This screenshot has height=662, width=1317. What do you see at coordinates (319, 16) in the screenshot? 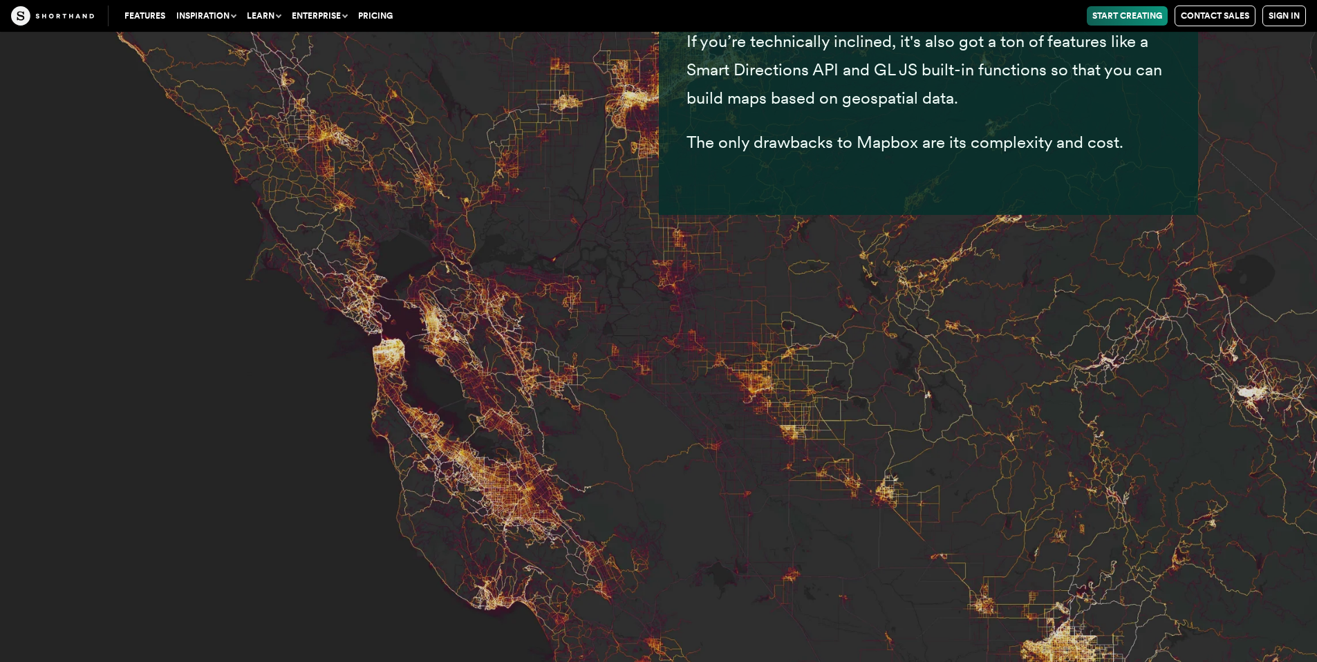
I see `button: Enterprise` at bounding box center [319, 16].